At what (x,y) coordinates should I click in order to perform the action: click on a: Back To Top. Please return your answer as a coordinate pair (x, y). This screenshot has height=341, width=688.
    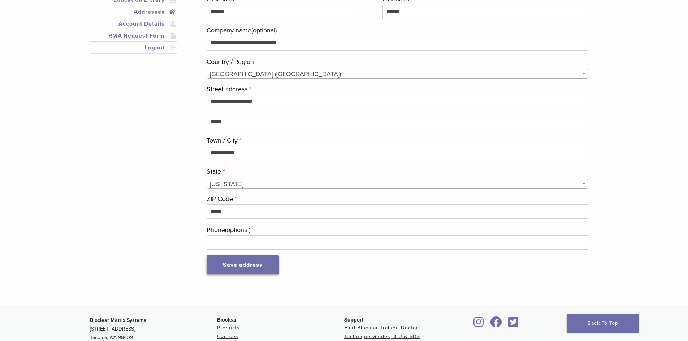
    Looking at the image, I should click on (603, 324).